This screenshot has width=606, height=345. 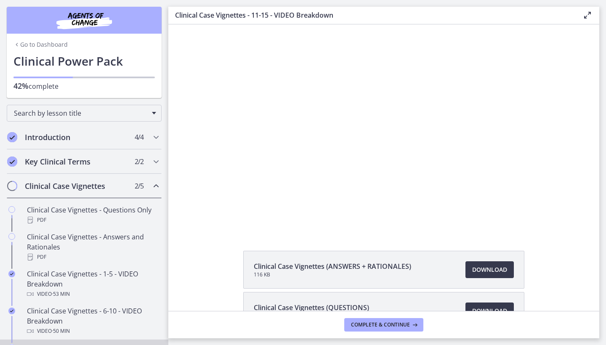 What do you see at coordinates (84, 61) in the screenshot?
I see `h1: Clinical Power Pack` at bounding box center [84, 61].